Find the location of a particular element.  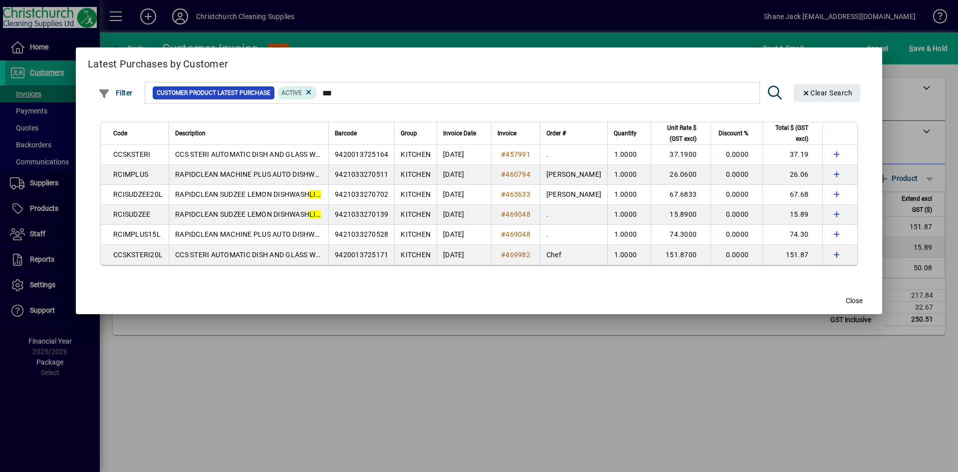

span: Invoice is located at coordinates (507, 133).